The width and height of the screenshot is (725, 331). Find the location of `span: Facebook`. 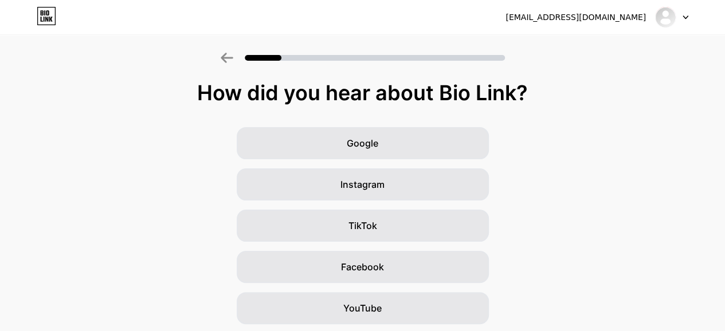

span: Facebook is located at coordinates (362, 267).